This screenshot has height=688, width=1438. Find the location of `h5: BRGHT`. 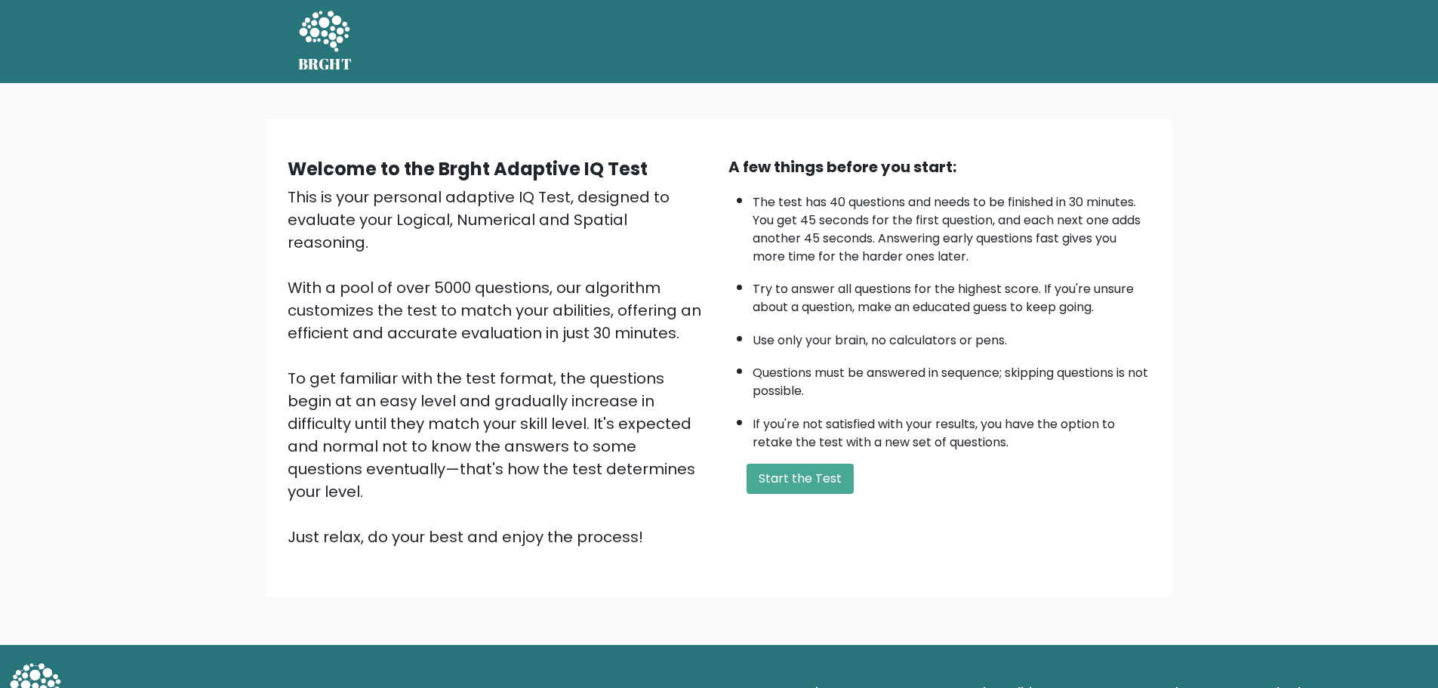

h5: BRGHT is located at coordinates (325, 64).